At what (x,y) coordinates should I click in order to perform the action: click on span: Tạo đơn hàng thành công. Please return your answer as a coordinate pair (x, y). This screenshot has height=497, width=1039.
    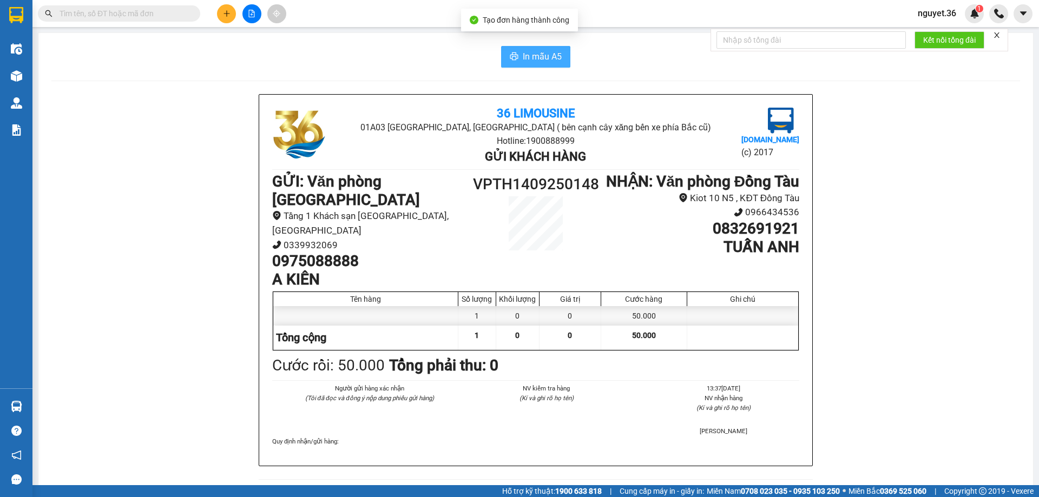
    Looking at the image, I should click on (526, 20).